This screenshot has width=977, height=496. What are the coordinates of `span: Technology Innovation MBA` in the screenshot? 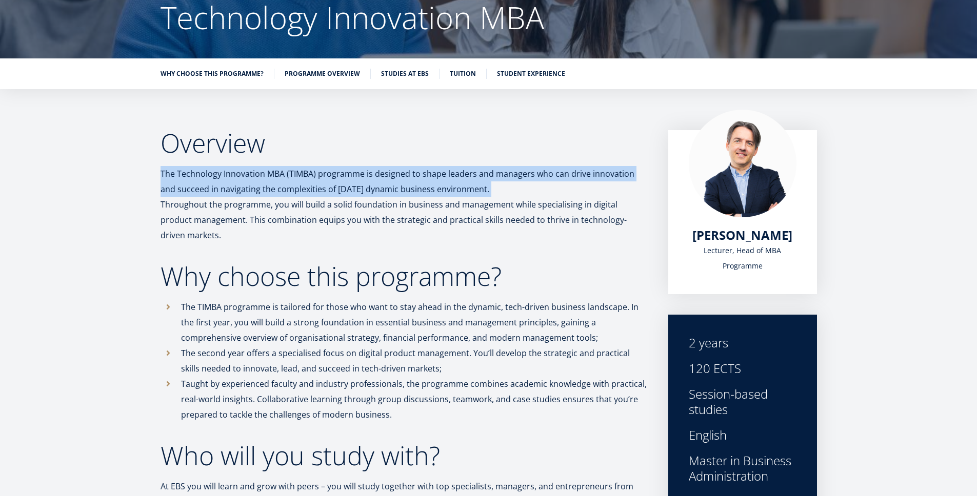 It's located at (55, 174).